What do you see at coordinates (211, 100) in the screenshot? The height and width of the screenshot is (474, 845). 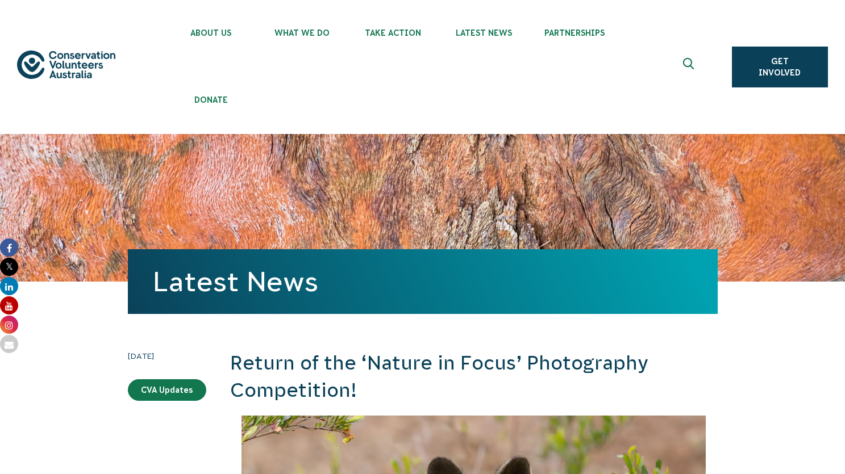 I see `span: Donate` at bounding box center [211, 100].